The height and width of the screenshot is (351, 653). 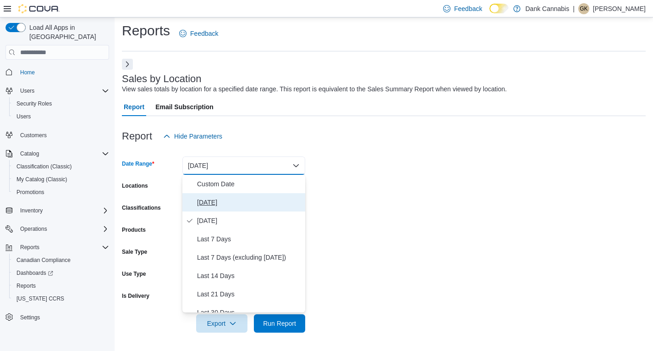 I want to click on a: Home, so click(x=28, y=72).